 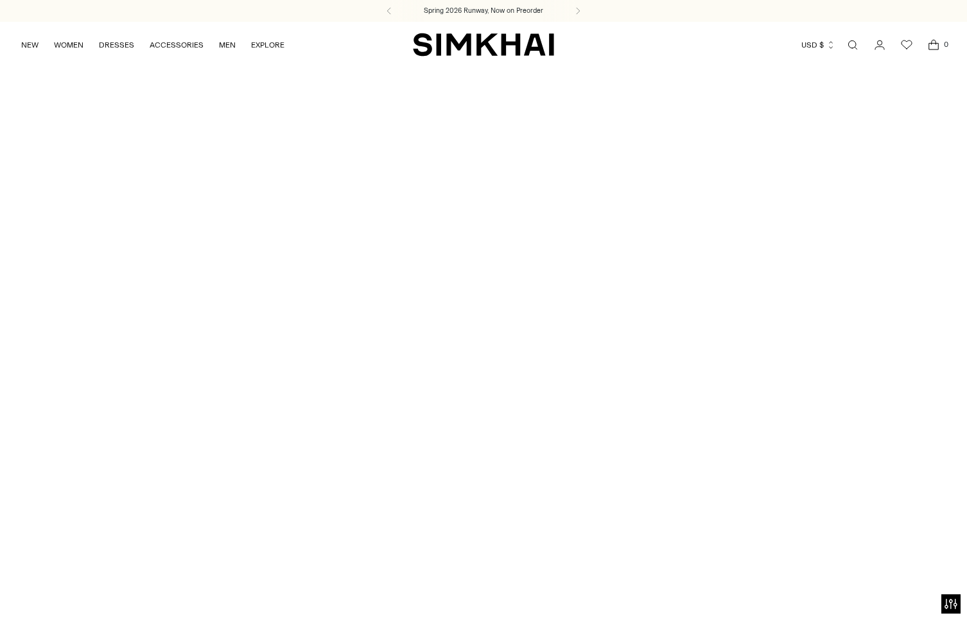 I want to click on a: WOMEN, so click(x=69, y=45).